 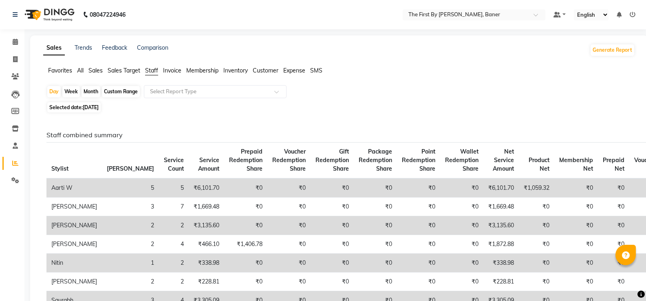 I want to click on span: Favorites, so click(x=60, y=71).